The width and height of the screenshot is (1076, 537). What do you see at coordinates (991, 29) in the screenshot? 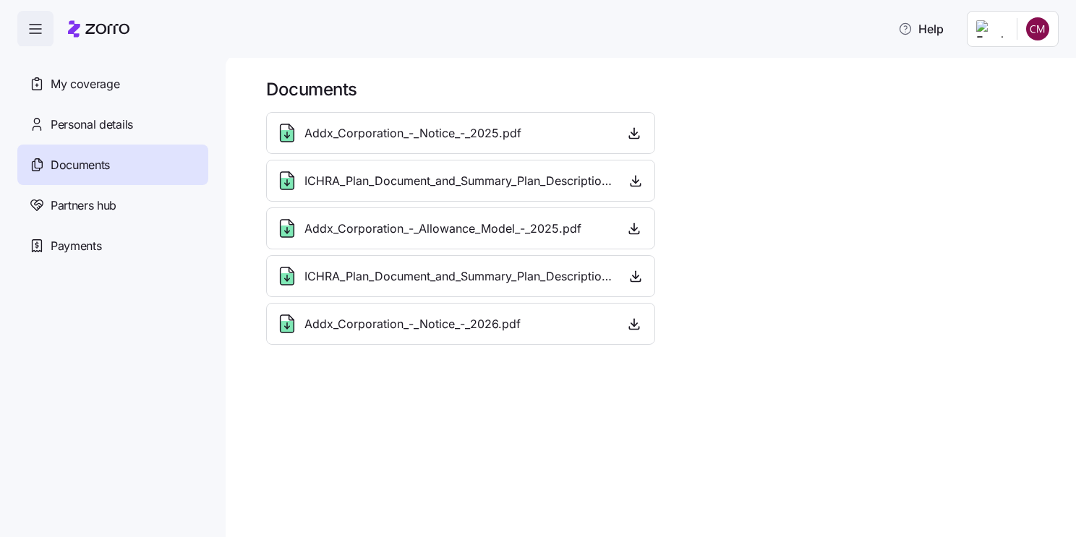
I see `img: Employer logo` at bounding box center [991, 29].